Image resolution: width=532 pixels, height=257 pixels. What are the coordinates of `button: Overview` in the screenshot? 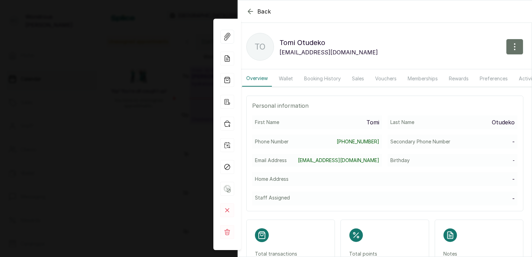 It's located at (257, 79).